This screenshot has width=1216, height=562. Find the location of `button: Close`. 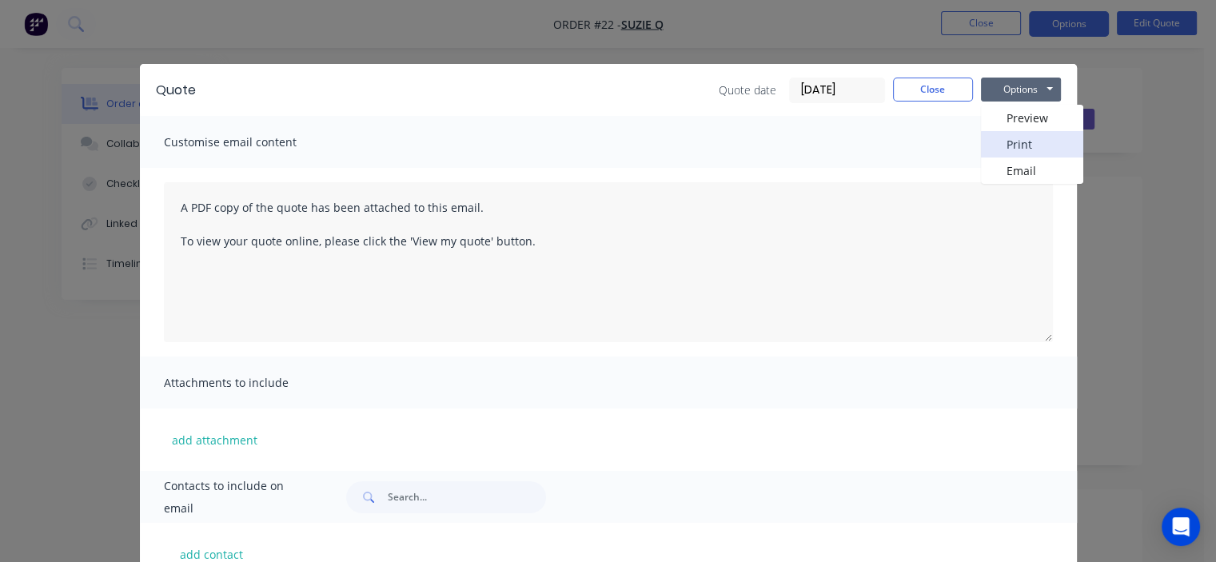

button: Close is located at coordinates (933, 90).